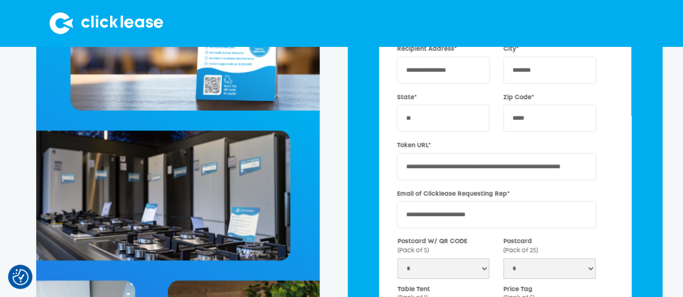 The image size is (683, 297). What do you see at coordinates (496, 146) in the screenshot?
I see `label: Token URL*` at bounding box center [496, 146].